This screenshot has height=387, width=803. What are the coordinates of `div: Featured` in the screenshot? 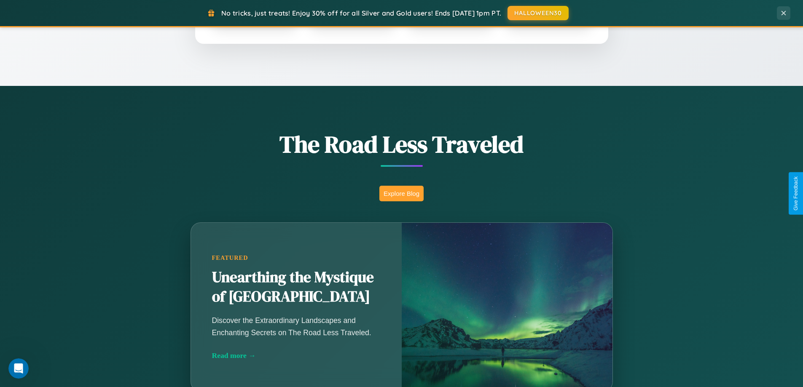 It's located at (296, 258).